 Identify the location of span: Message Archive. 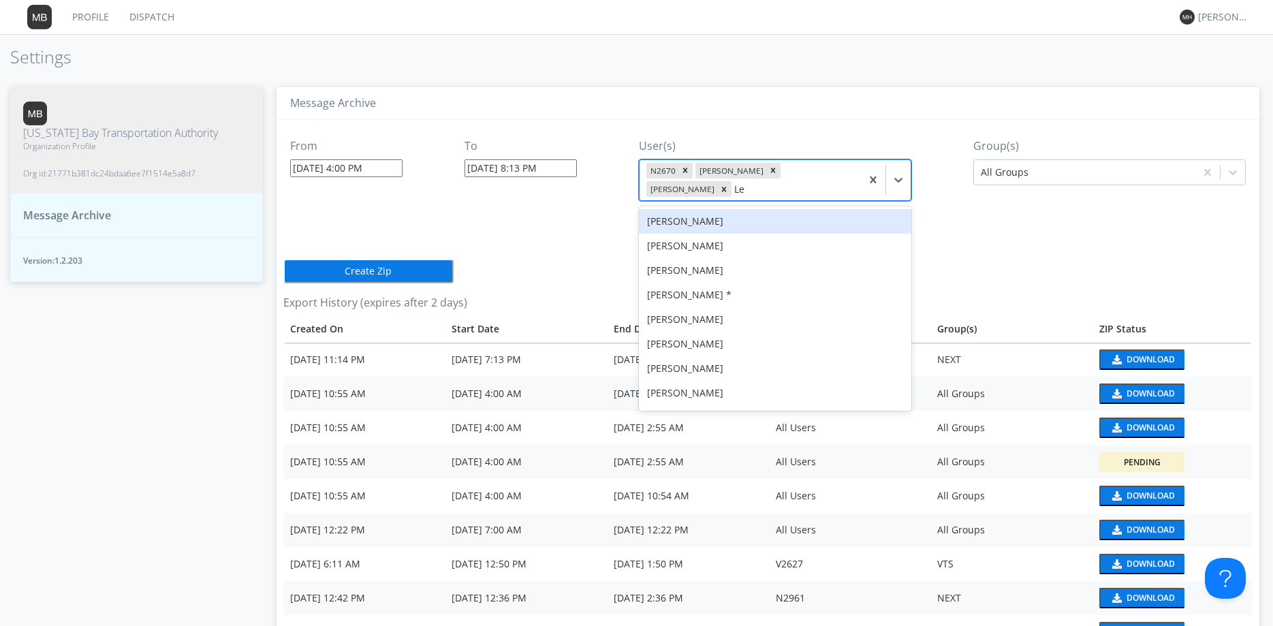
(67, 215).